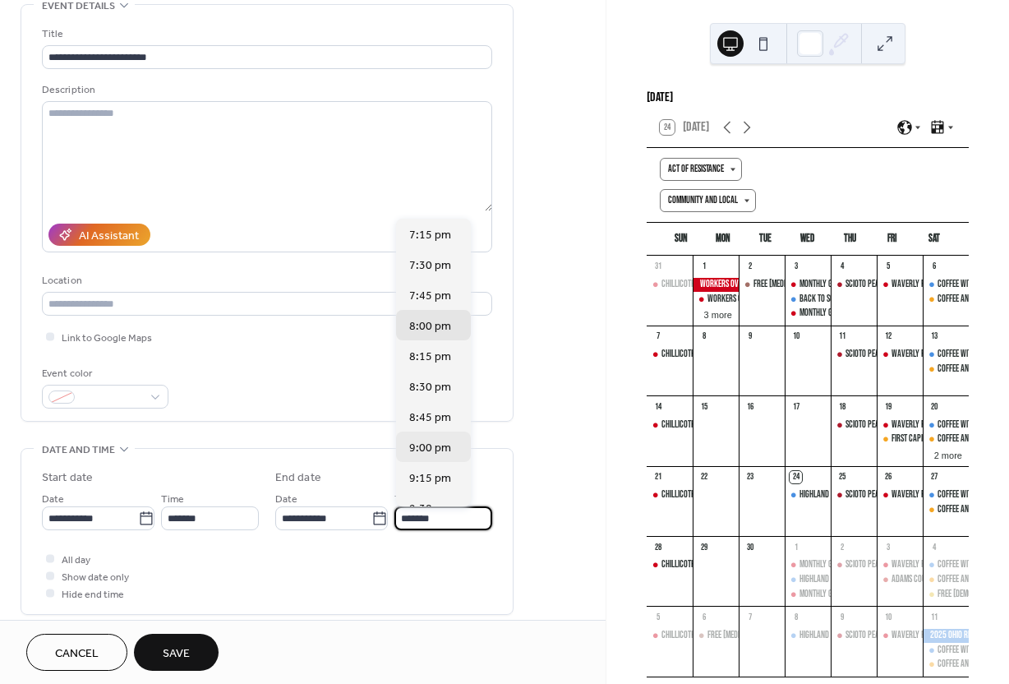 The image size is (1009, 684). I want to click on div: Sat, so click(934, 239).